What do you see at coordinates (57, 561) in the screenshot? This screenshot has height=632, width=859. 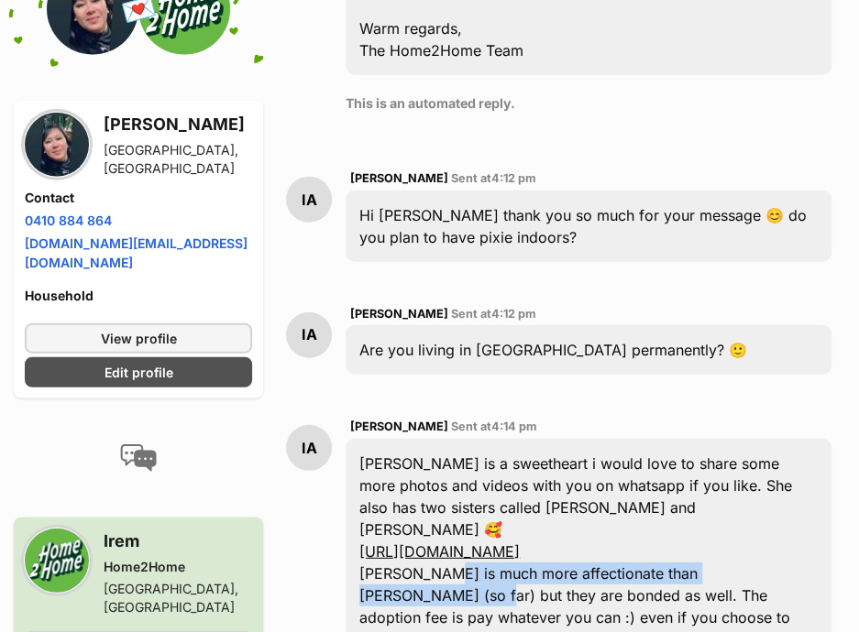 I see `img: Home2Home profile pic` at bounding box center [57, 561].